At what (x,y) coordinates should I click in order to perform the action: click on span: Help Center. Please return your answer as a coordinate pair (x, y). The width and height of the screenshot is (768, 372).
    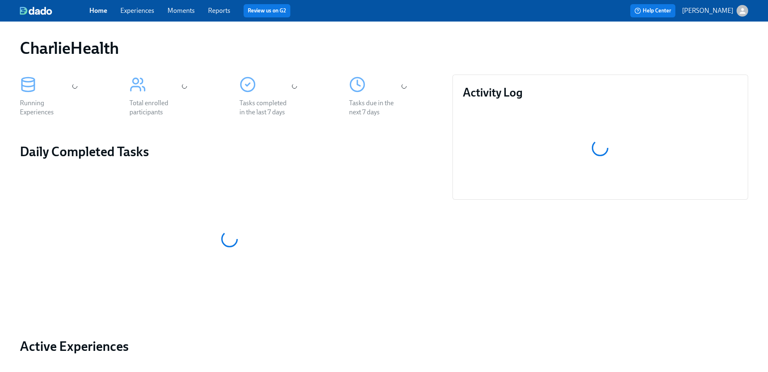
    Looking at the image, I should click on (653, 11).